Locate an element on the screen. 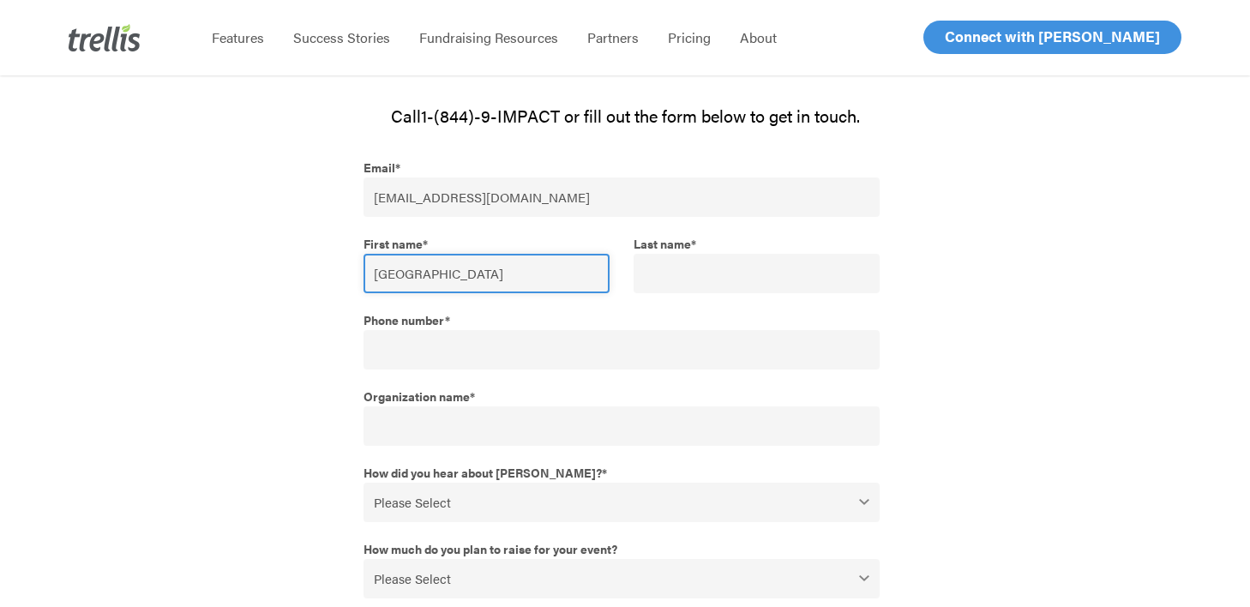 This screenshot has height=607, width=1250. span: Organization name is located at coordinates (417, 391).